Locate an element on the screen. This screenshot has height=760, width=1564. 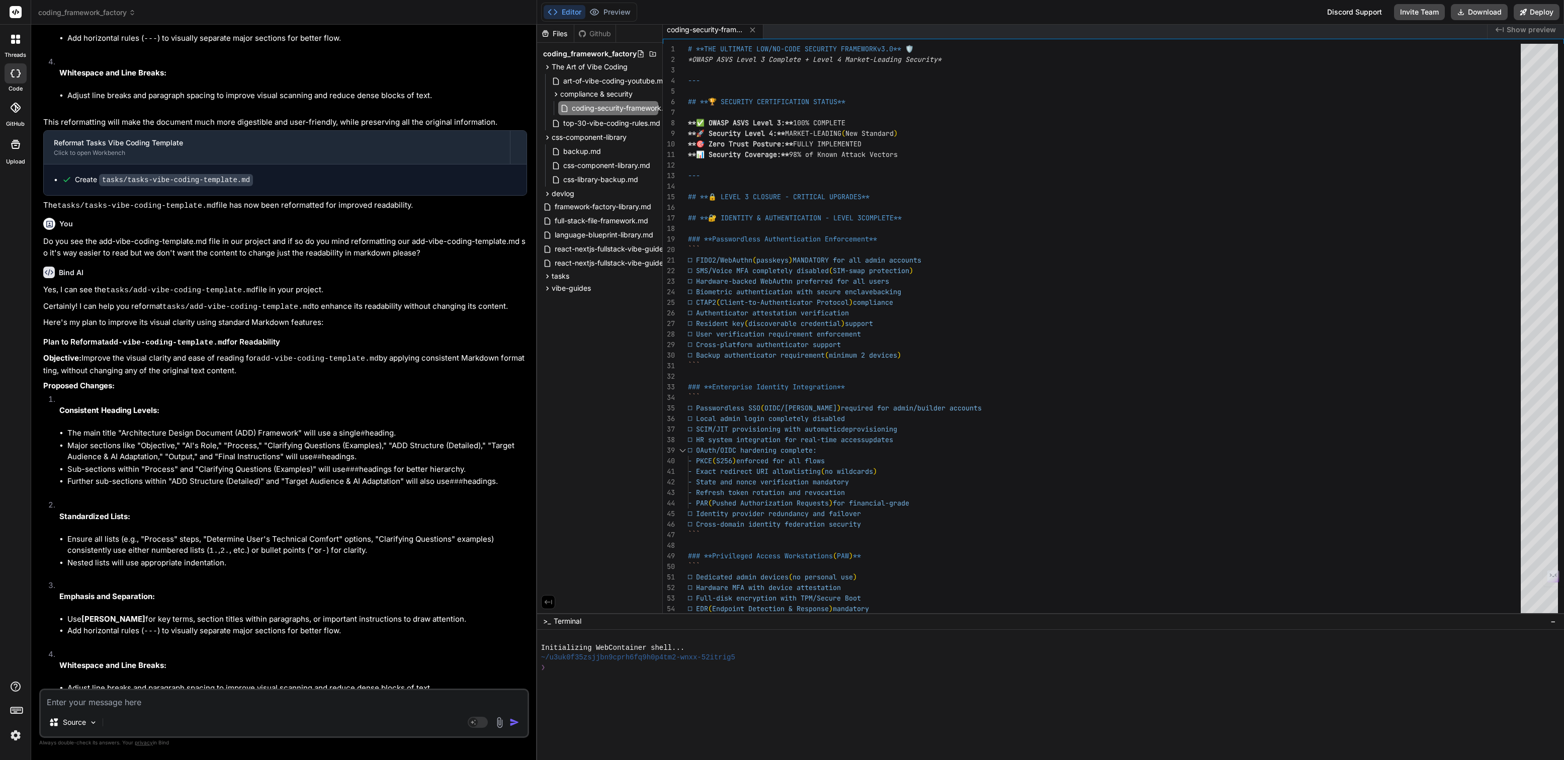
span: FULLY IMPLEMENTED is located at coordinates (827, 144).